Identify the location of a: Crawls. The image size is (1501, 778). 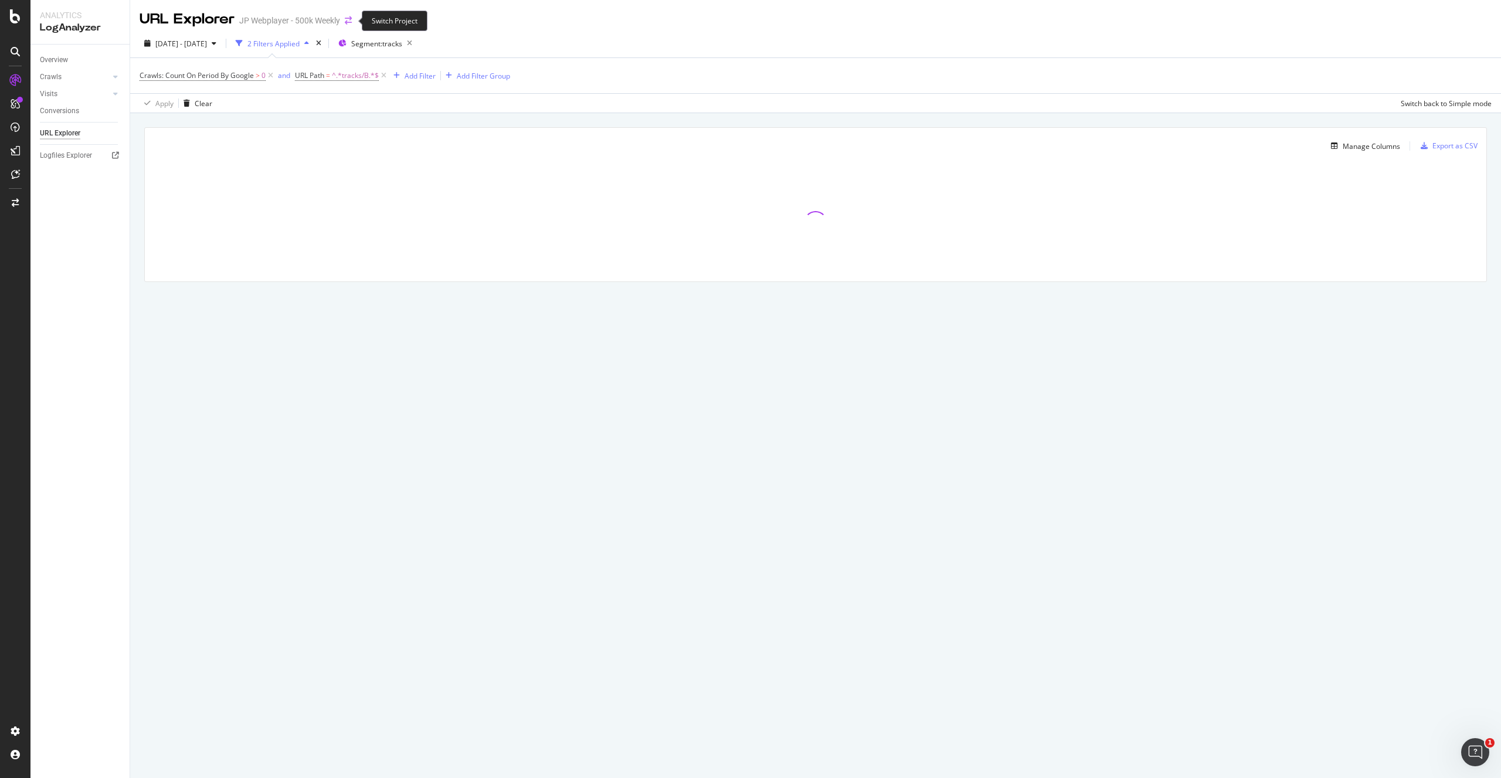
(74, 77).